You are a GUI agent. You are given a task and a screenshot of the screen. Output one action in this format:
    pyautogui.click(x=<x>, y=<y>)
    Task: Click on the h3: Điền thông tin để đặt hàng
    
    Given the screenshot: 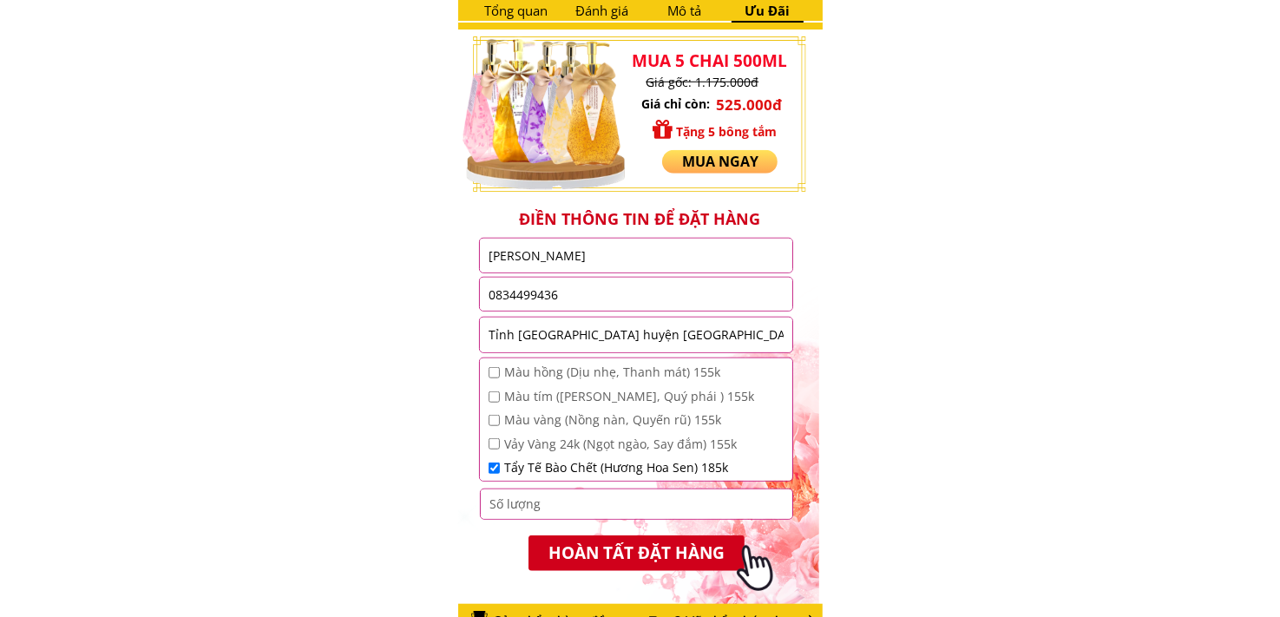 What is the action you would take?
    pyautogui.click(x=639, y=219)
    